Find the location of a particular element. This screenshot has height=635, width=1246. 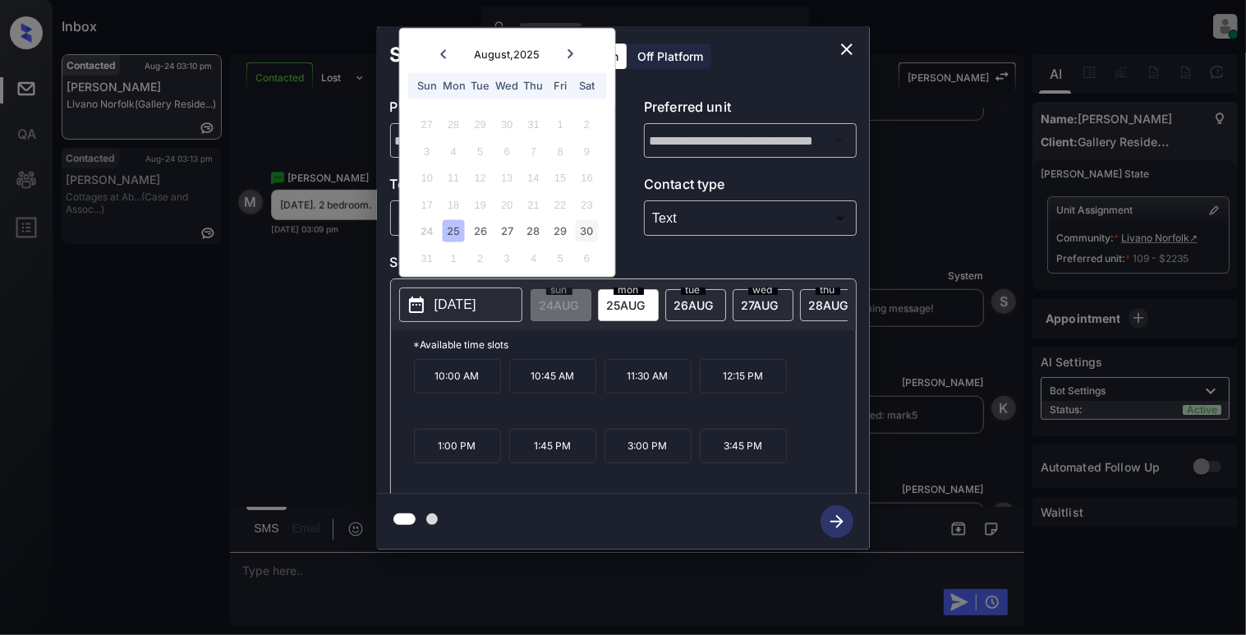

div: Not available Saturday, September 6th, 2025 is located at coordinates (586, 257).